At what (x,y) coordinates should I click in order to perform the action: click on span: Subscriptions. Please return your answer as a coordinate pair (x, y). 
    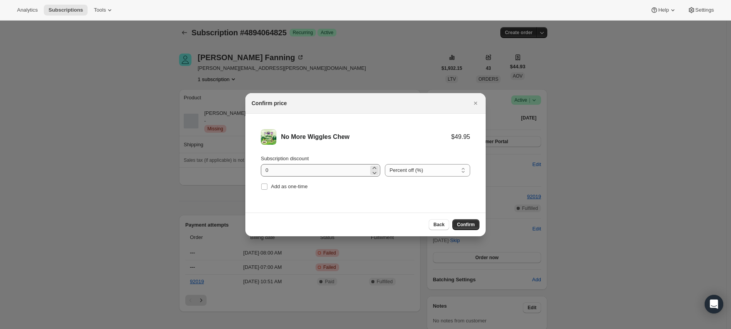
    Looking at the image, I should click on (66, 10).